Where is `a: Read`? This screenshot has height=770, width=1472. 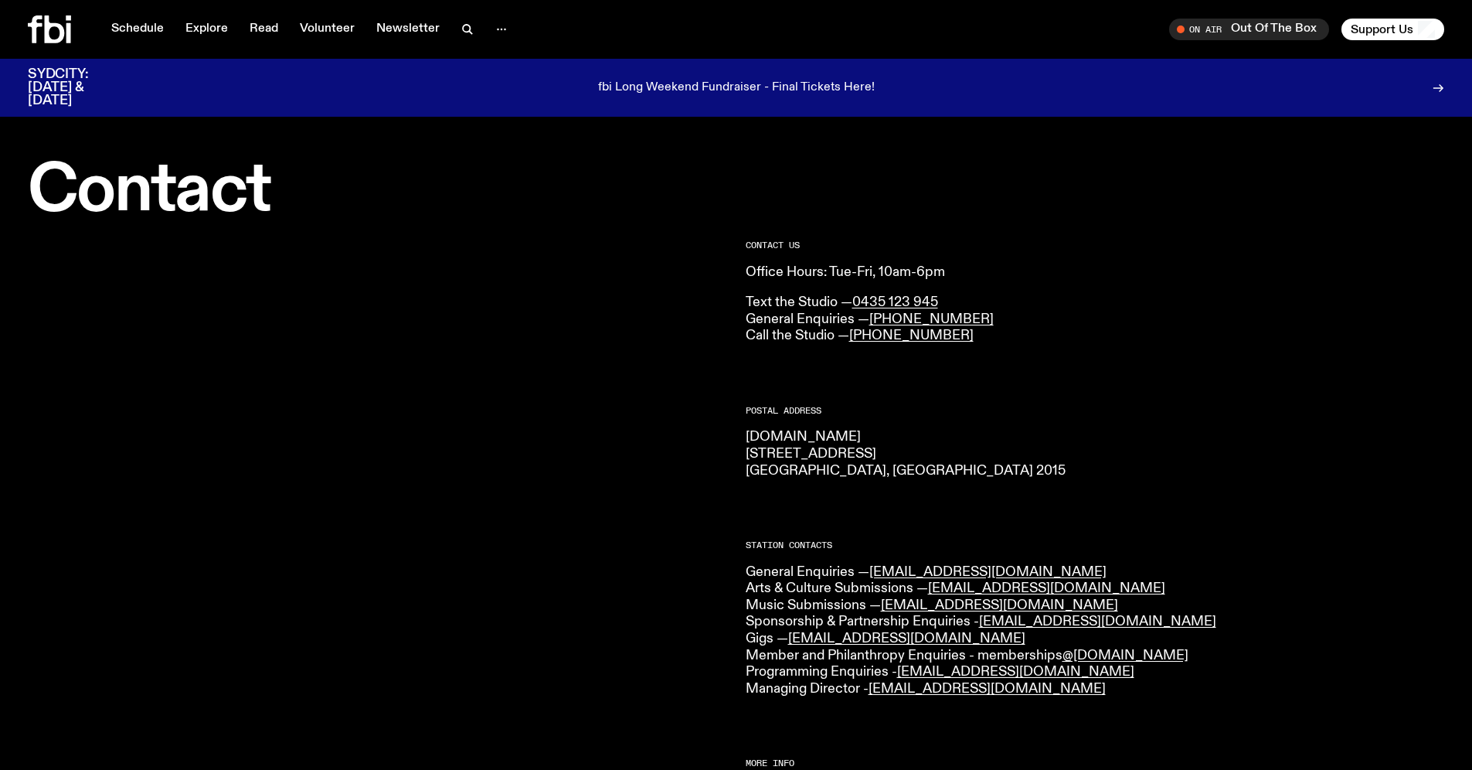 a: Read is located at coordinates (264, 29).